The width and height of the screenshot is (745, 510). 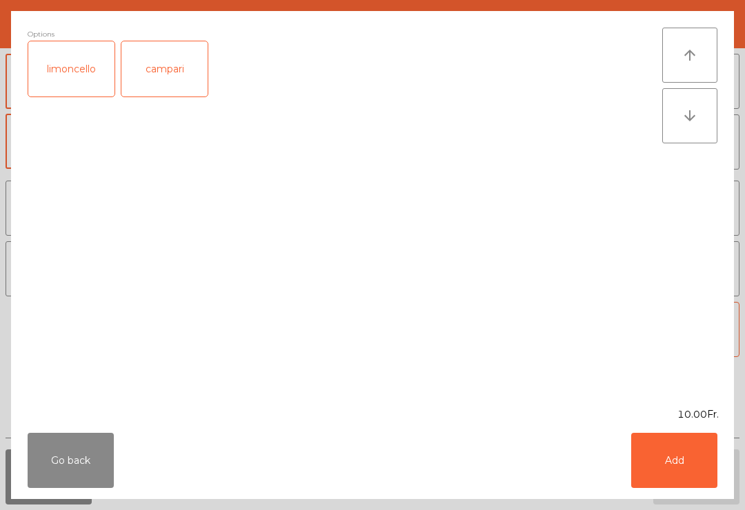 What do you see at coordinates (164, 69) in the screenshot?
I see `div: campari` at bounding box center [164, 69].